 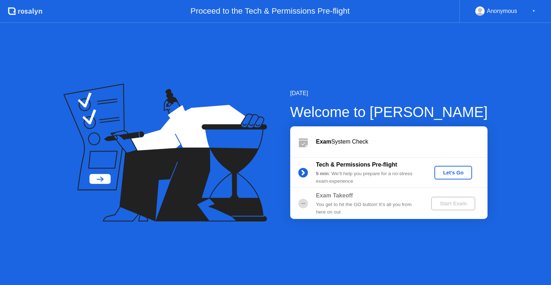 What do you see at coordinates (367, 177) in the screenshot?
I see `div: : We’ll help you prepare for a no-stress exam experience` at bounding box center [367, 177].